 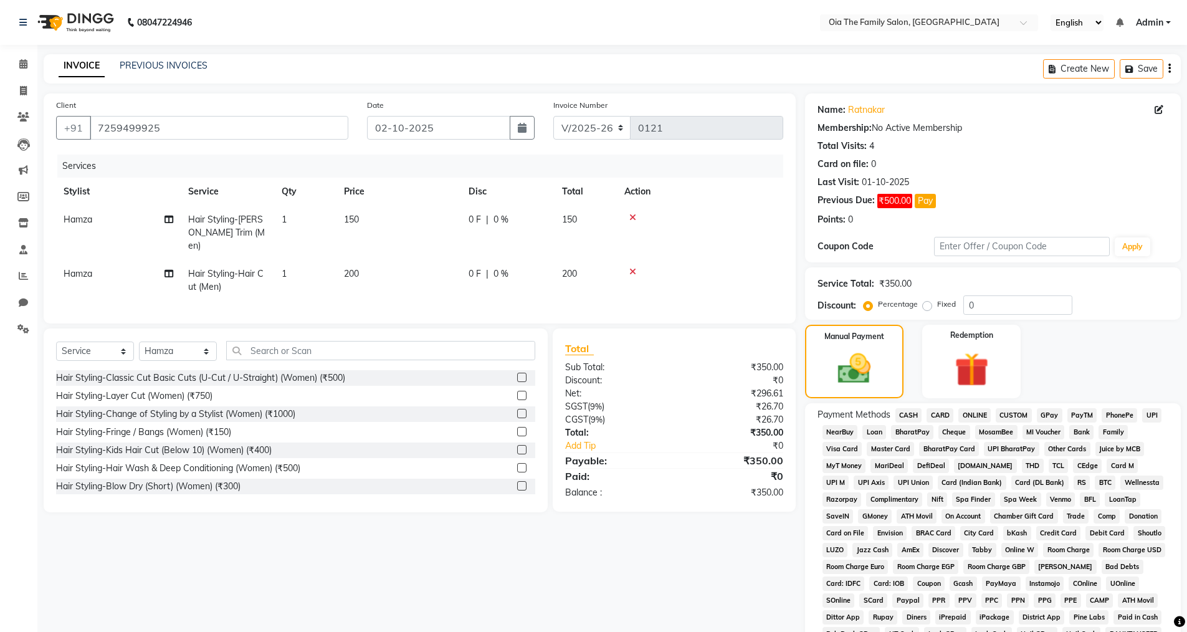 I want to click on span: Paid in Cash, so click(x=1137, y=617).